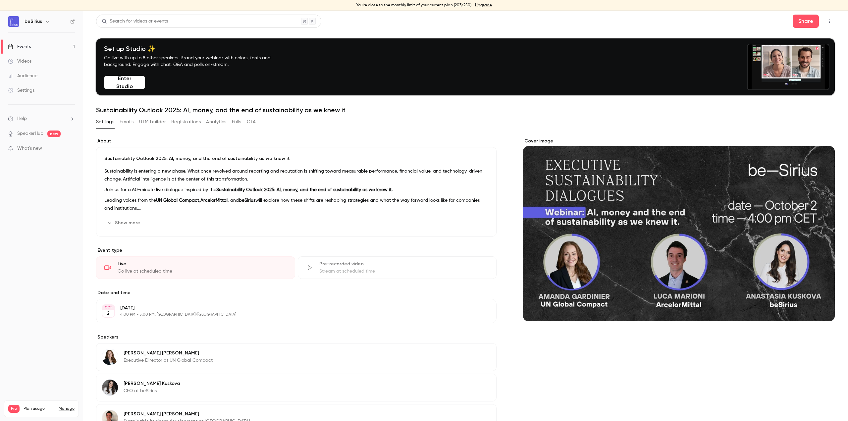 This screenshot has height=421, width=848. Describe the element at coordinates (465, 110) in the screenshot. I see `h1: Sustainability Outlook 2025: AI, money, and the end of sustainability as we knew it` at that location.